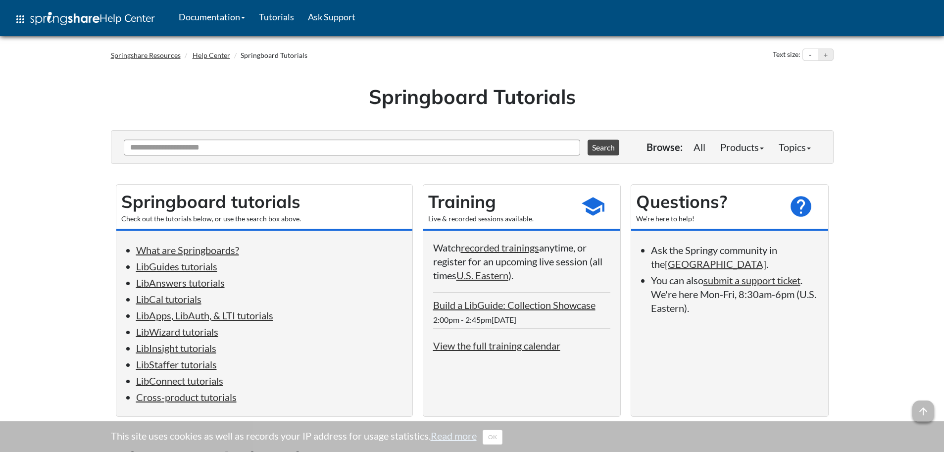 This screenshot has width=944, height=452. What do you see at coordinates (522, 261) in the screenshot?
I see `p: Watch anytime, or register for an upcoming live session (all times ).` at bounding box center [522, 261].